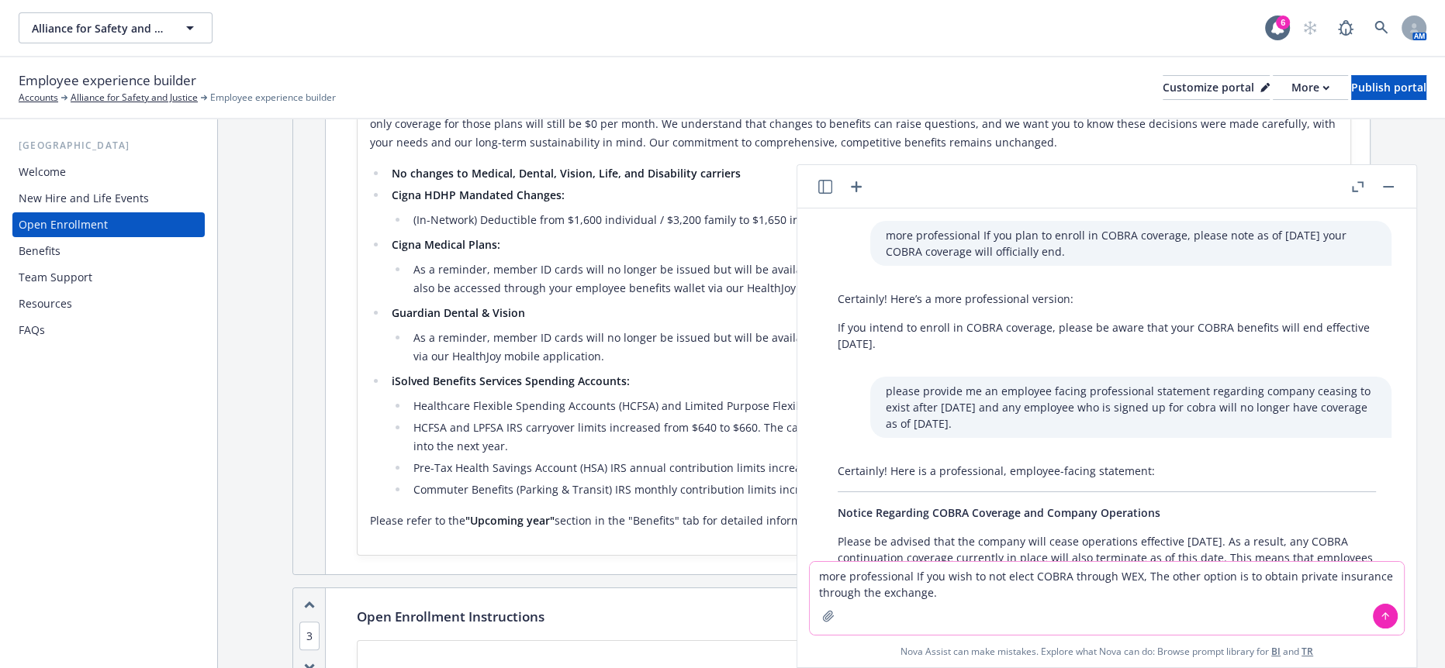 The image size is (1445, 668). What do you see at coordinates (45, 304) in the screenshot?
I see `div: Resources` at bounding box center [45, 304].